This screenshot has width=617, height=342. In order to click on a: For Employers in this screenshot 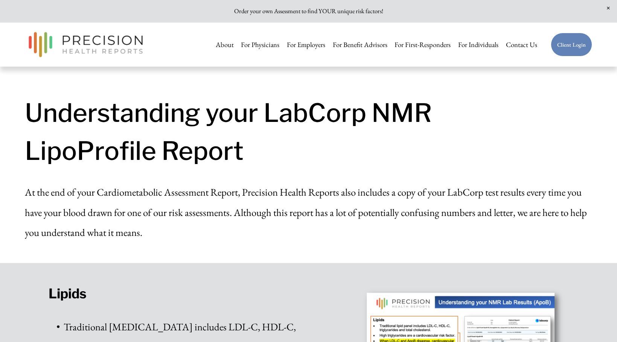, I will do `click(306, 44)`.